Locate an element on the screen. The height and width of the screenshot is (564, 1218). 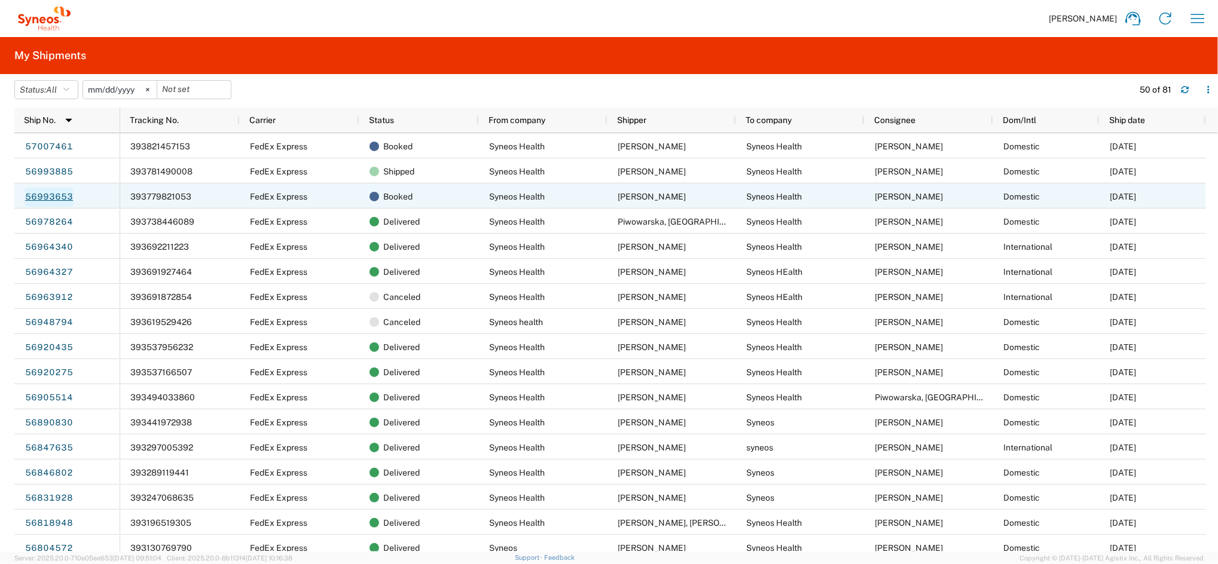
span: Raquel Machín is located at coordinates (909, 197).